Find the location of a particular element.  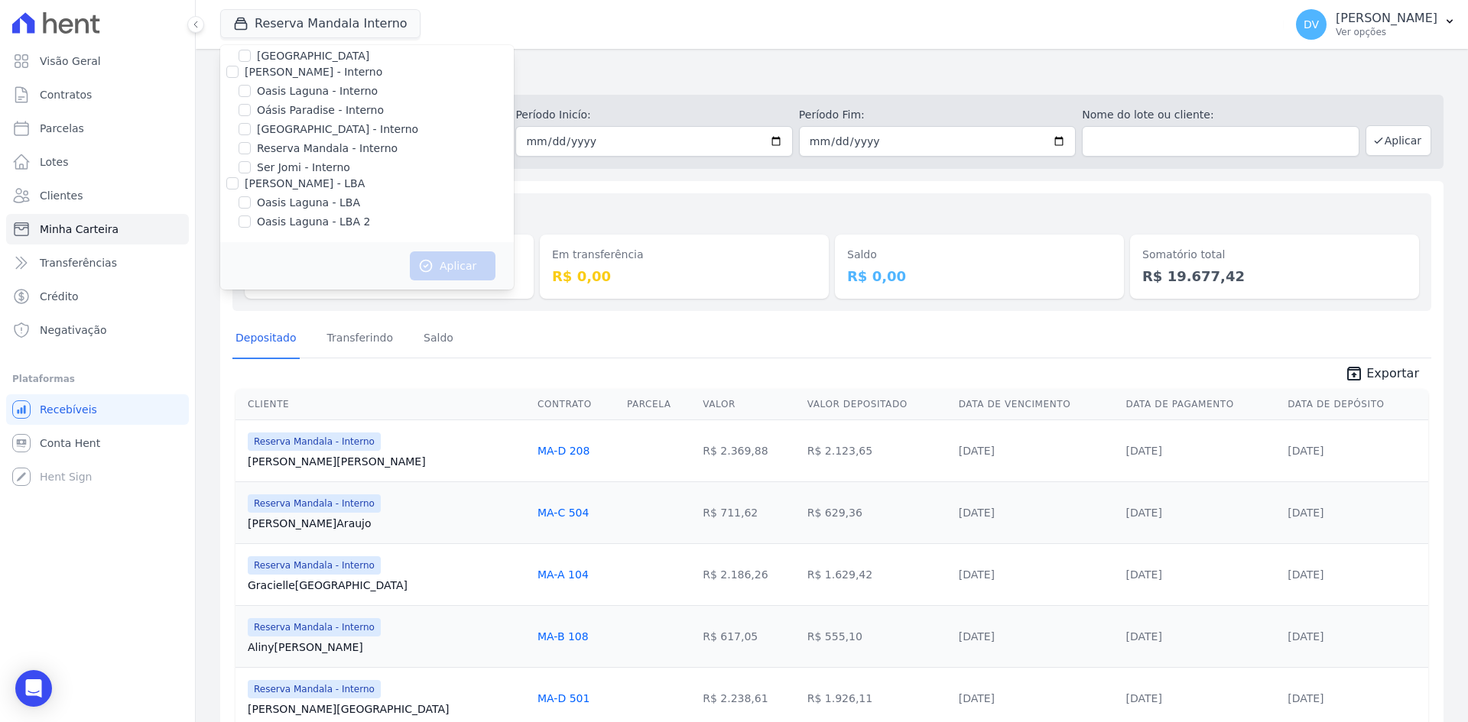

span: Minha Carteira is located at coordinates (79, 229).